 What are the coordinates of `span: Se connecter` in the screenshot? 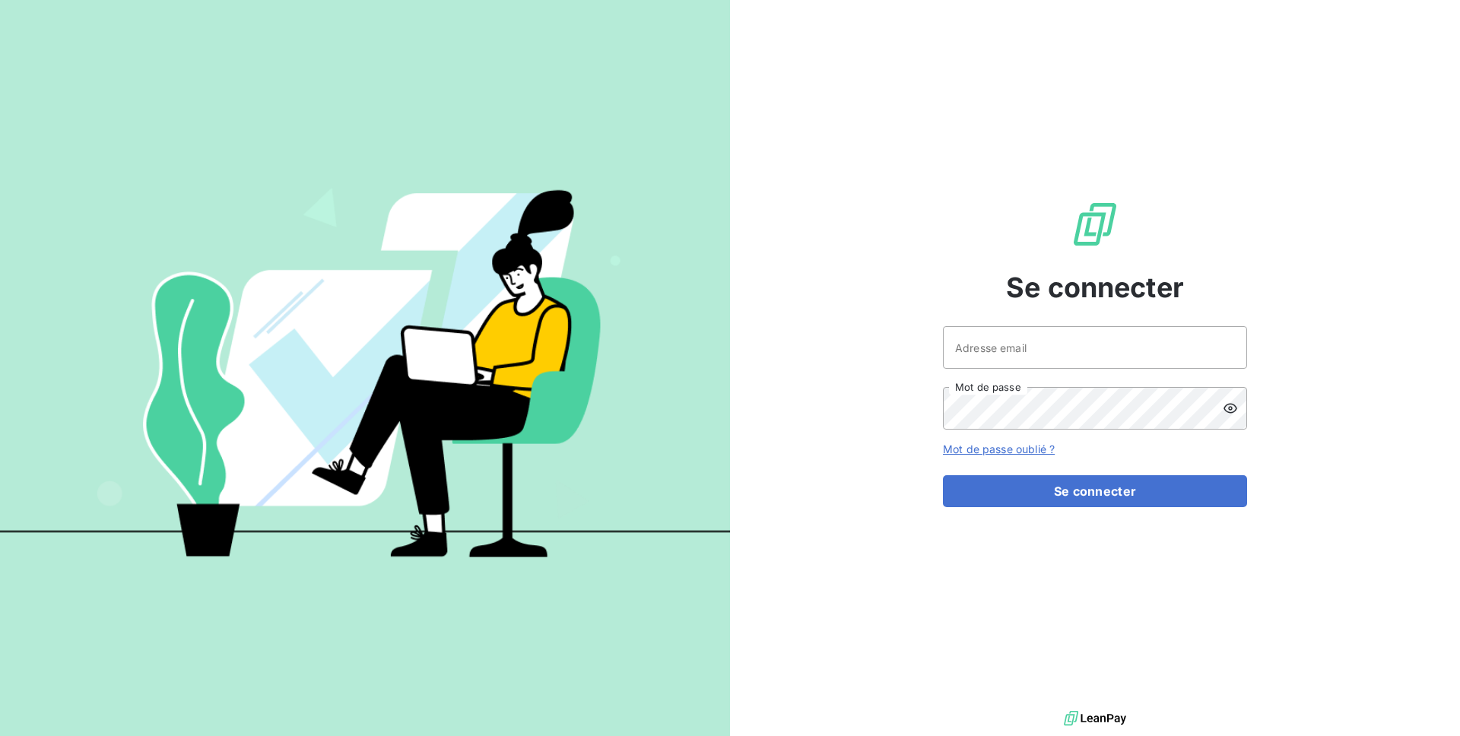 It's located at (1095, 287).